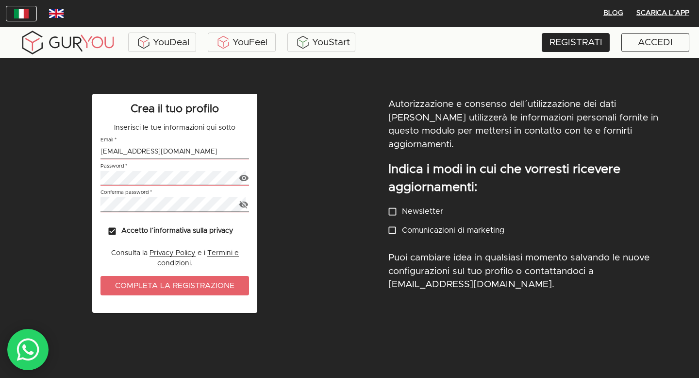 The image size is (699, 378). I want to click on img: KDuXBJLpDstiOJIlCPq11sr8c6VfEN1ke5YIAoPlCPqmrDPlQeIQgHlNqkP7FCiAKJQRHlC7RCaiHTHAlEEQLmFuo+mIt2xQB..., so click(223, 42).